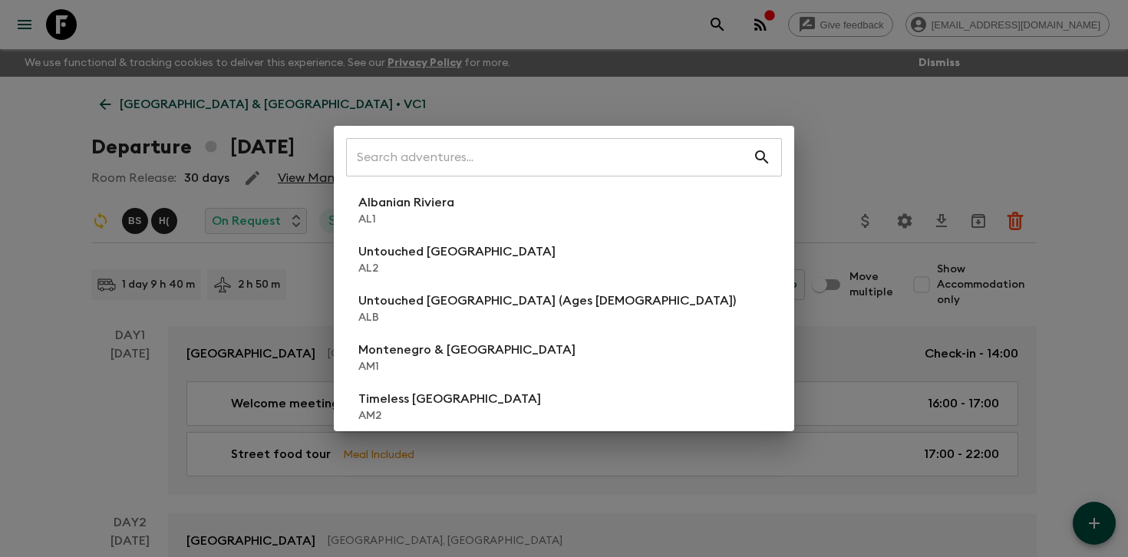 This screenshot has height=557, width=1128. Describe the element at coordinates (547, 318) in the screenshot. I see `p: ALB` at that location.